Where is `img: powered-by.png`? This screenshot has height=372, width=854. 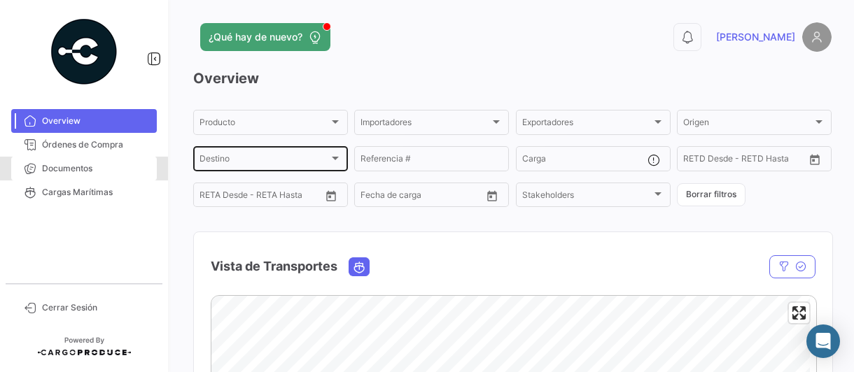
img: powered-by.png is located at coordinates (84, 52).